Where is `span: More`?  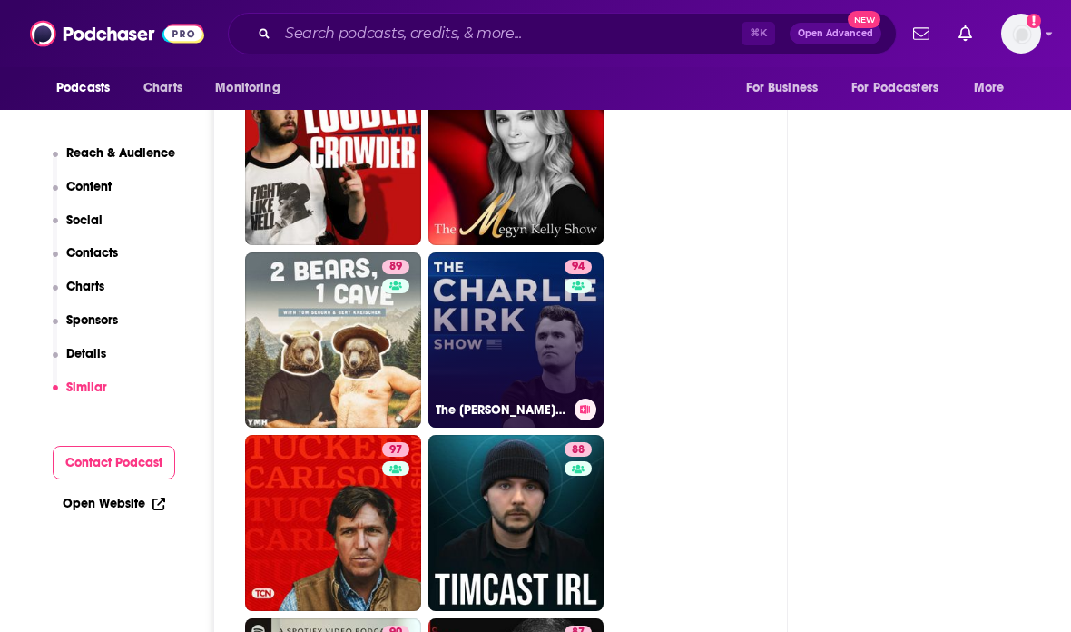 span: More is located at coordinates (989, 88).